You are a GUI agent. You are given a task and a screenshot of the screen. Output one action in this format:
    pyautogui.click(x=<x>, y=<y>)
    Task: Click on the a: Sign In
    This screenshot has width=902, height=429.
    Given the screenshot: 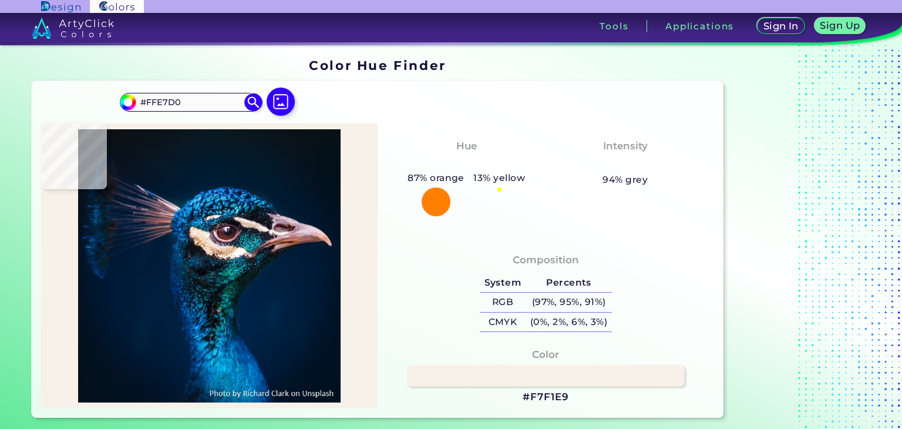 What is the action you would take?
    pyautogui.click(x=781, y=26)
    